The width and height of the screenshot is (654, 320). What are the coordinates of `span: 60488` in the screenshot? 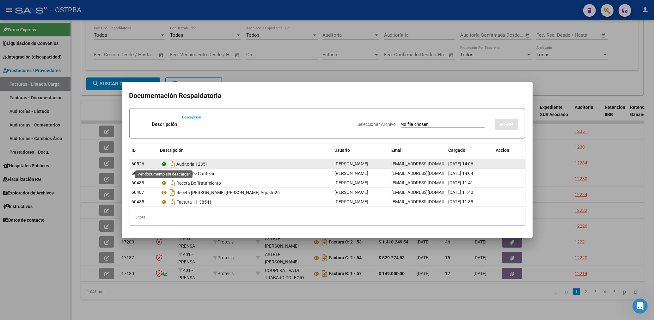 It's located at (138, 183).